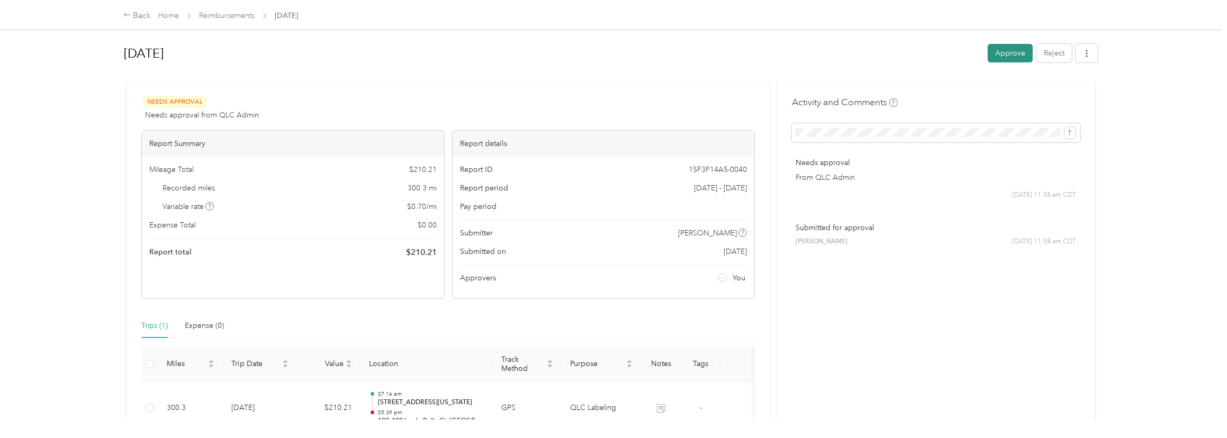 The image size is (1227, 438). Describe the element at coordinates (427, 364) in the screenshot. I see `th: Location` at that location.